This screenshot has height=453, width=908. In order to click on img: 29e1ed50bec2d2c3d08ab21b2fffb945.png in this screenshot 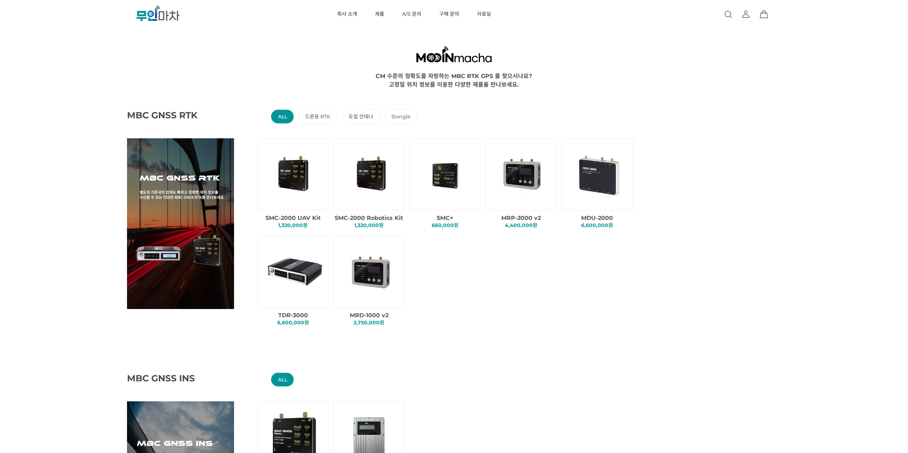, I will do `click(294, 271)`.